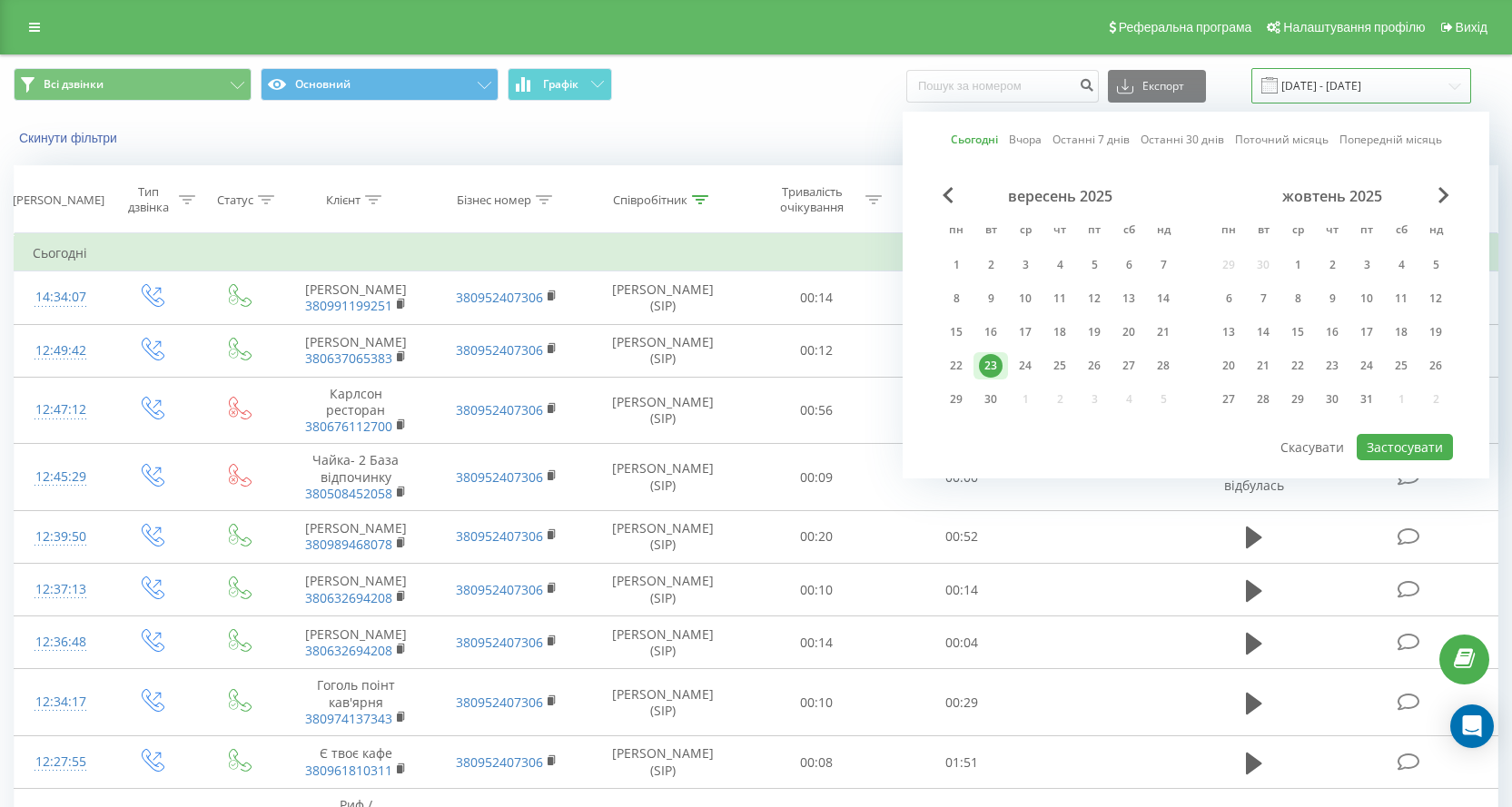  I want to click on a: 380974137343, so click(349, 718).